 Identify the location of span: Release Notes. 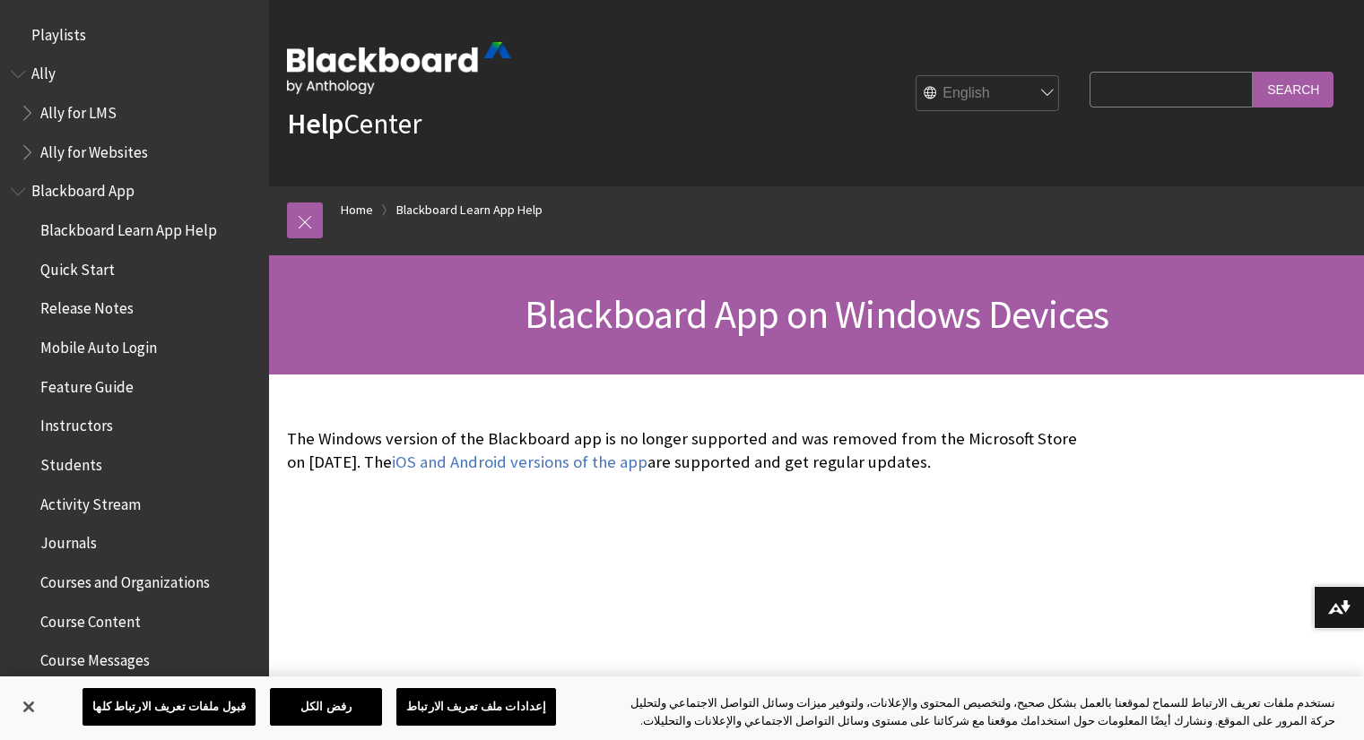
(87, 306).